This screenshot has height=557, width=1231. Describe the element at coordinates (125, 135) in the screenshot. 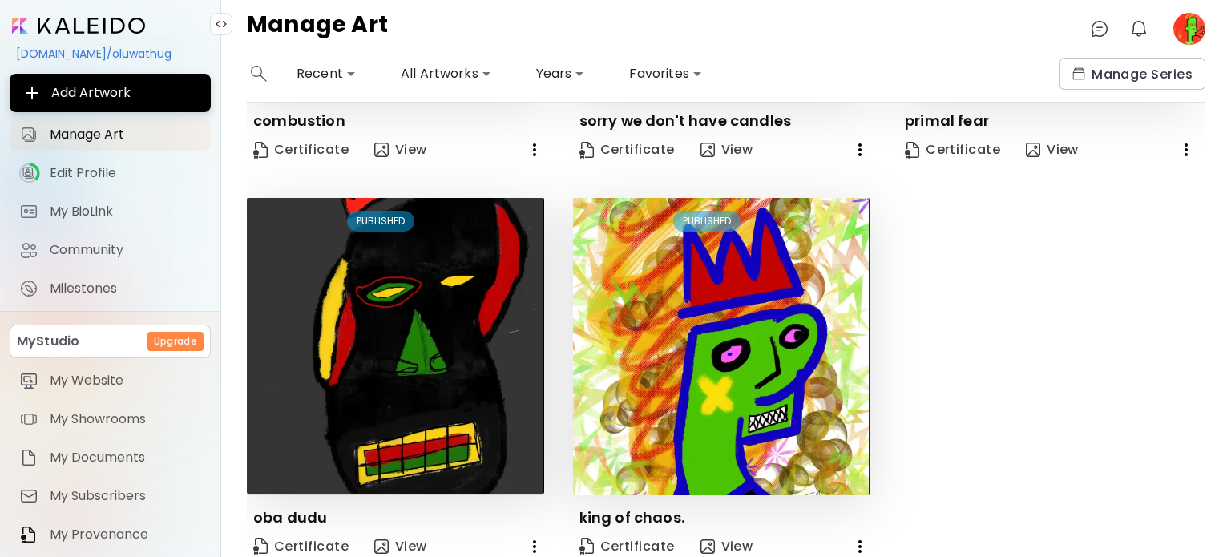

I see `span: Manage Art` at that location.